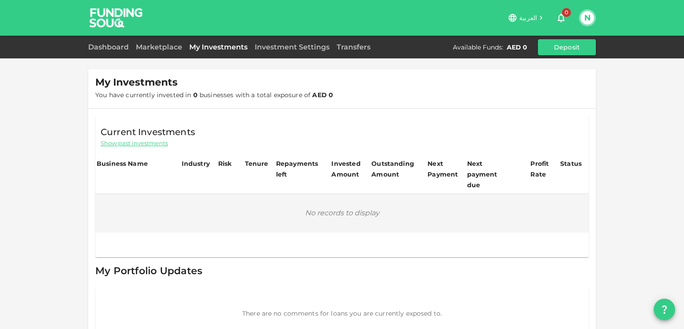  Describe the element at coordinates (342, 213) in the screenshot. I see `div: No records to display` at that location.